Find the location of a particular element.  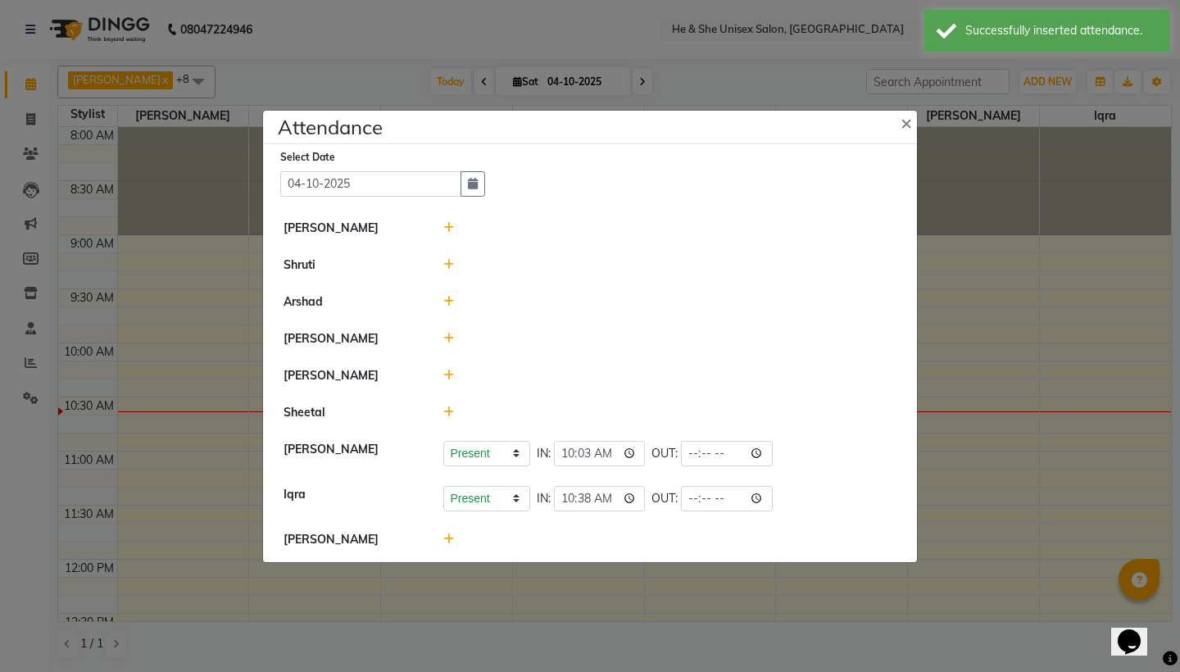

label: Select Date is located at coordinates (307, 157).